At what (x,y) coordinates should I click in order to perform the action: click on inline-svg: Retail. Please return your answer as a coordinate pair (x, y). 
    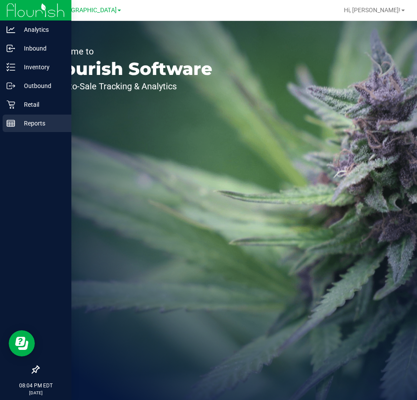
    Looking at the image, I should click on (11, 105).